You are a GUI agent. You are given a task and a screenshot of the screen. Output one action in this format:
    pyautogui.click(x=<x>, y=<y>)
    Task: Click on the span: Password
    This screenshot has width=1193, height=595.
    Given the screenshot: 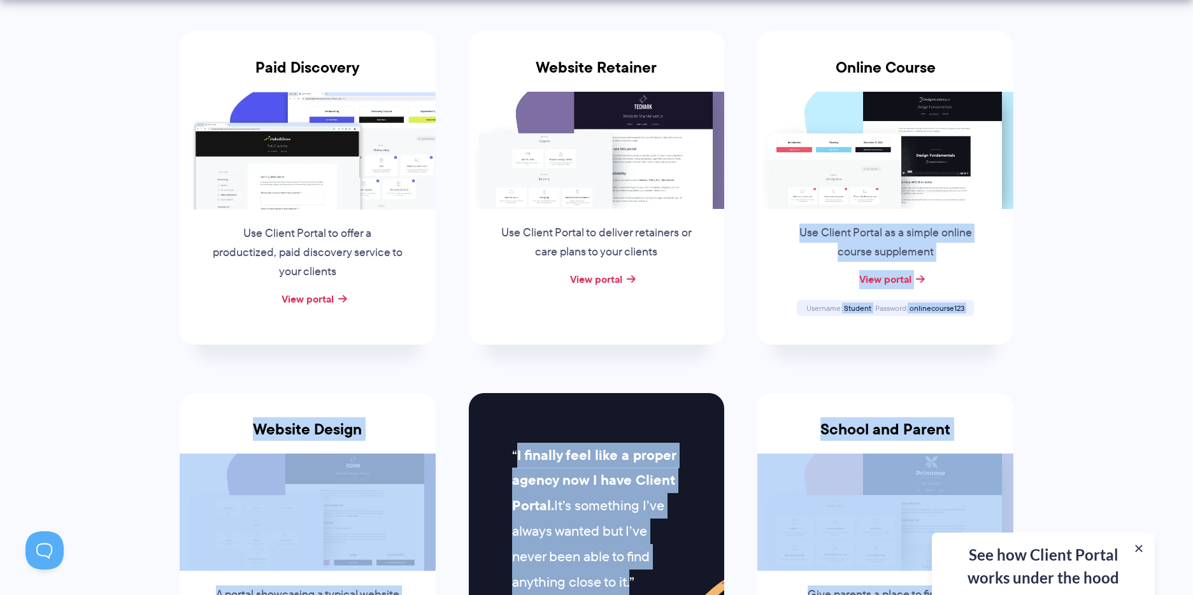 What is the action you would take?
    pyautogui.click(x=891, y=308)
    